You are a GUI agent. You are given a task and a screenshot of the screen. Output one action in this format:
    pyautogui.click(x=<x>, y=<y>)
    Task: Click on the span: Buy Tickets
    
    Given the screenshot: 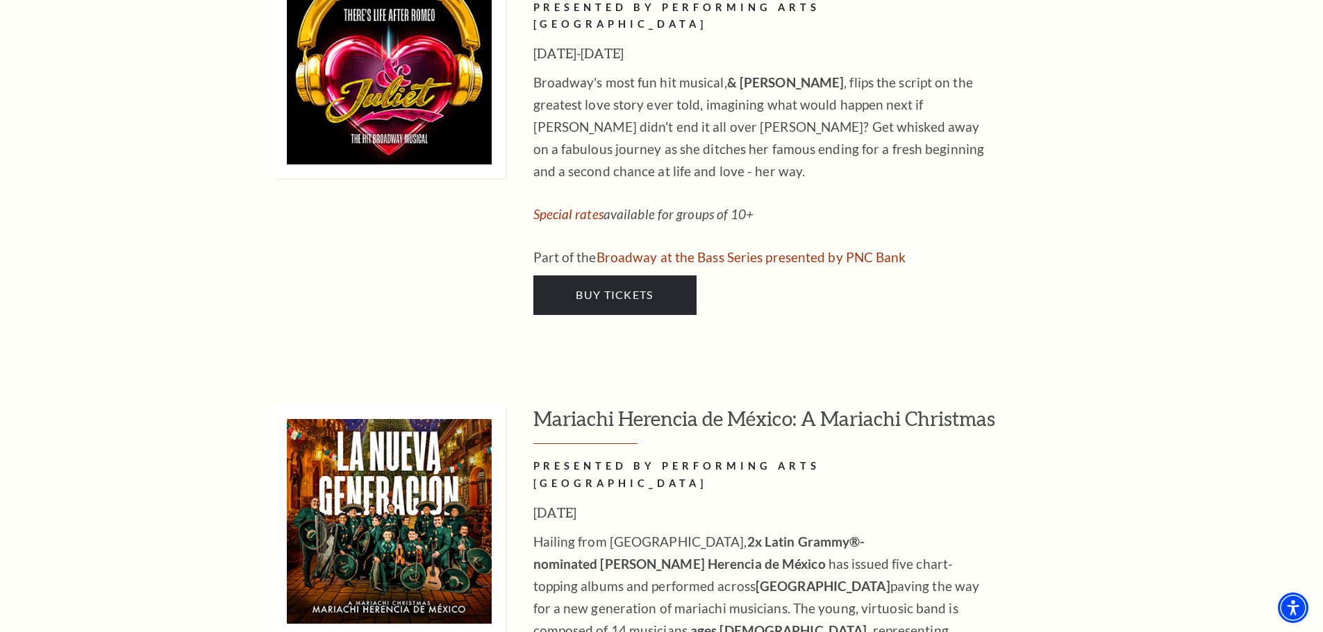 What is the action you would take?
    pyautogui.click(x=614, y=294)
    